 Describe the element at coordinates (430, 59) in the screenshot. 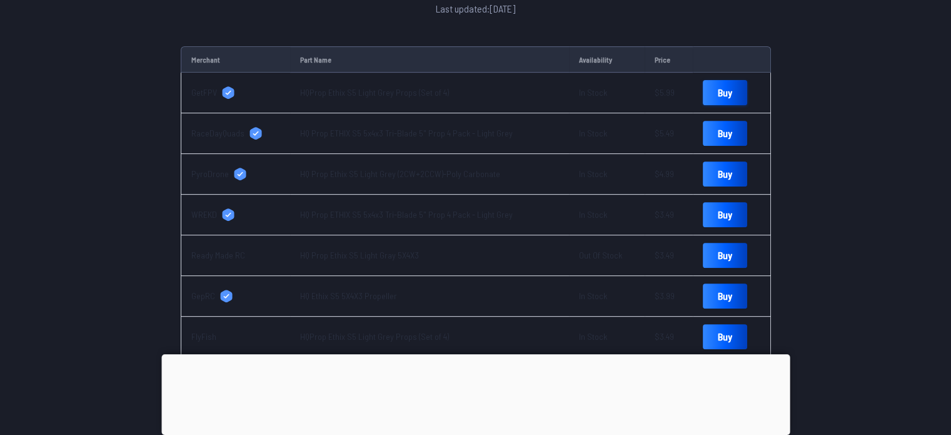

I see `td: Part Name` at that location.